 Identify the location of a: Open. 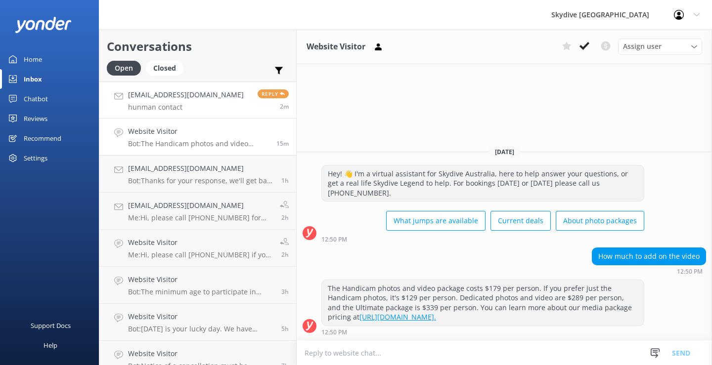
(126, 68).